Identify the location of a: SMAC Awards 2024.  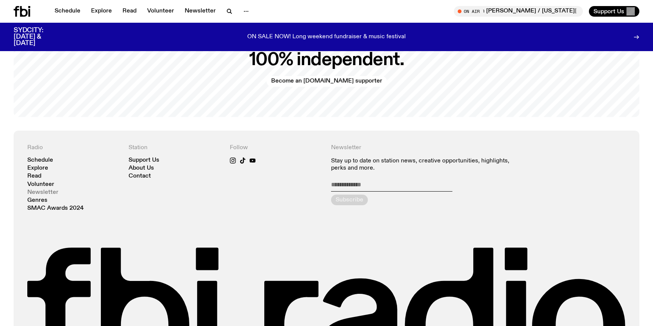
(55, 209).